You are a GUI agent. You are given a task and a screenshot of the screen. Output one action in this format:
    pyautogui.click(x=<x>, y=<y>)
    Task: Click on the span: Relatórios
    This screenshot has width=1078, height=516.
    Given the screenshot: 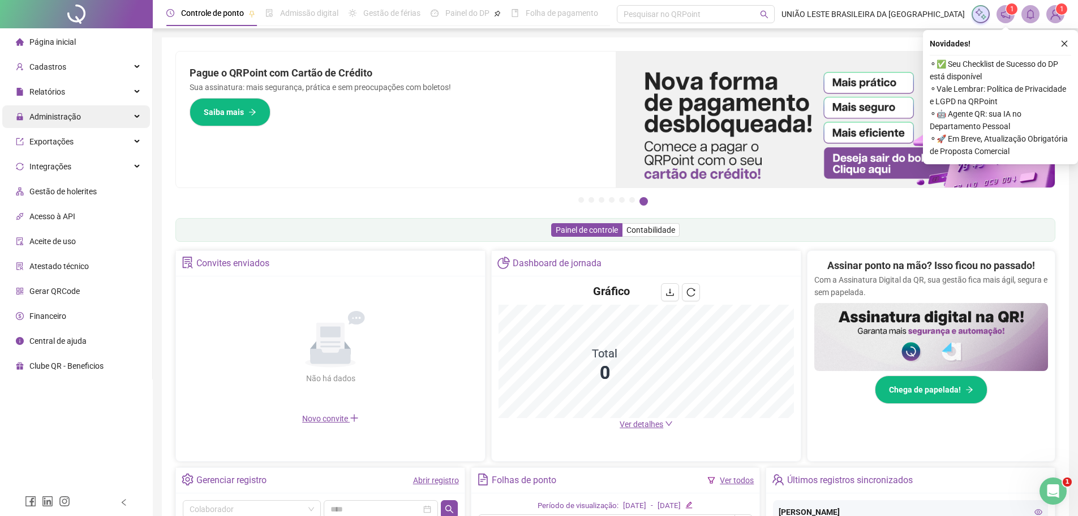 What is the action you would take?
    pyautogui.click(x=47, y=92)
    